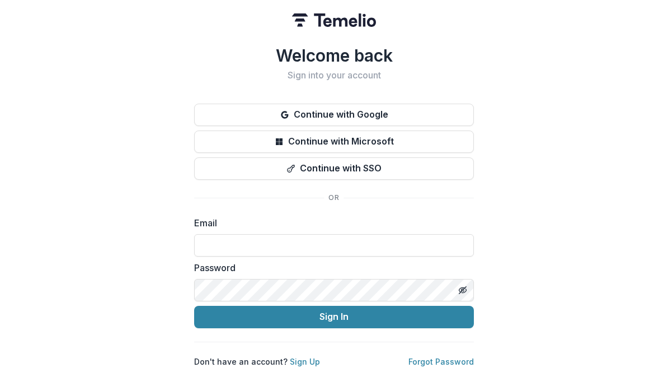  I want to click on h2: Sign into your account, so click(334, 75).